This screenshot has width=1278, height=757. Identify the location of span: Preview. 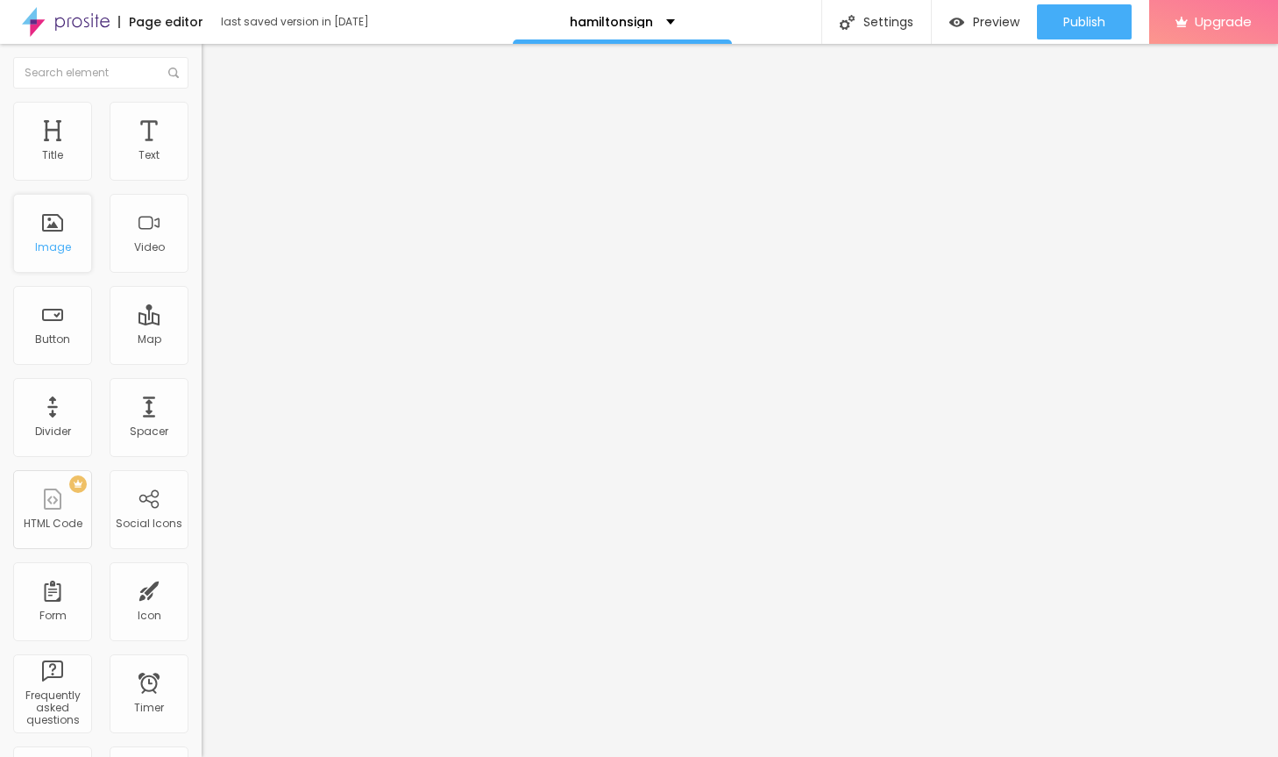
(996, 22).